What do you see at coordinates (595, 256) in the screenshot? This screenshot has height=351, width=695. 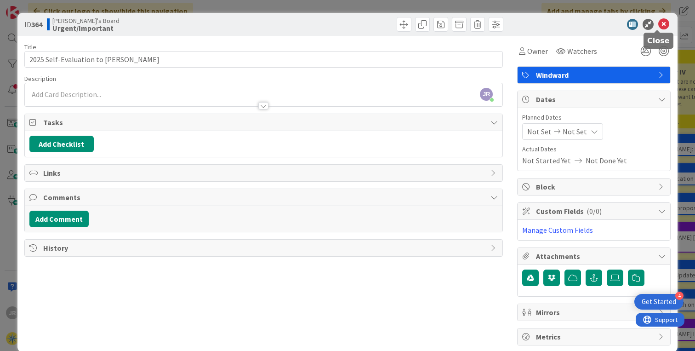 I see `span: Attachments` at bounding box center [595, 256].